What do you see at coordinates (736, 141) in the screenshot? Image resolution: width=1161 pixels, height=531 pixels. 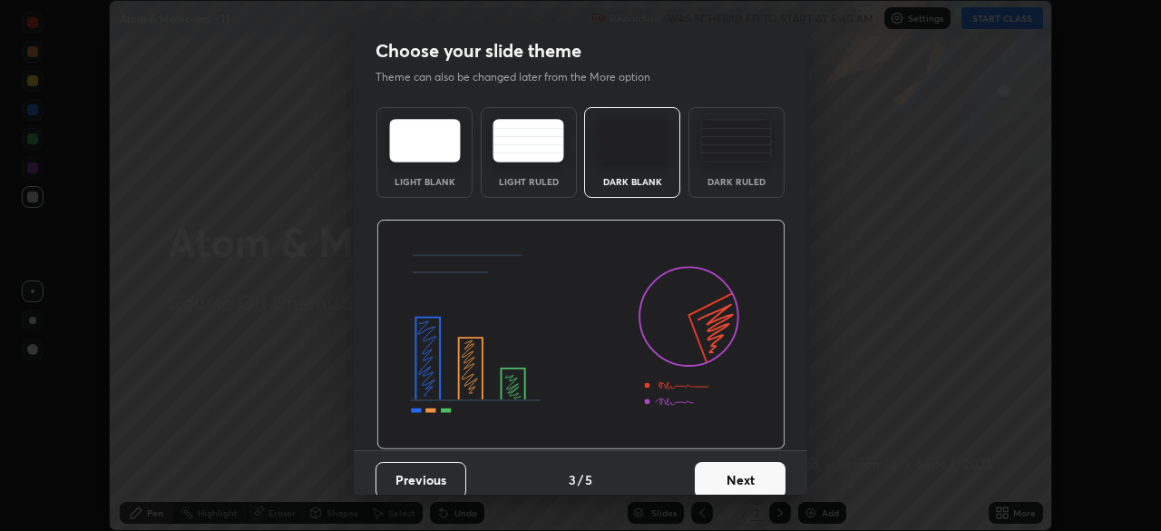 I see `img: darkRuledTheme.de295e13.svg` at bounding box center [736, 141].